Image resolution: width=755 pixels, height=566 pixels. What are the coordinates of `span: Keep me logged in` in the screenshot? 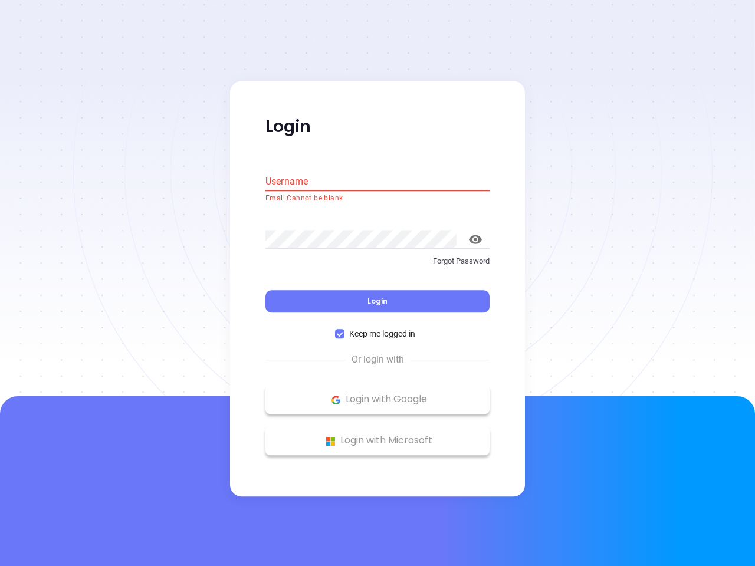 It's located at (382, 334).